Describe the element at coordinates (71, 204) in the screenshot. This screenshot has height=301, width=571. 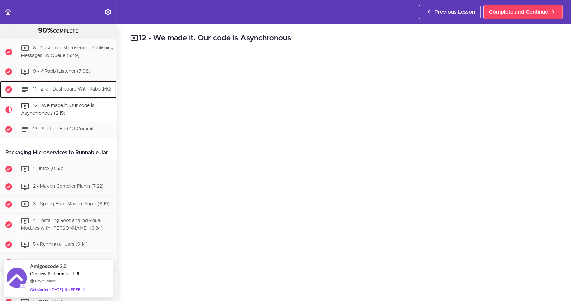
I see `span: 3 - Spring Boot Maven Plugin (6:19)` at that location.